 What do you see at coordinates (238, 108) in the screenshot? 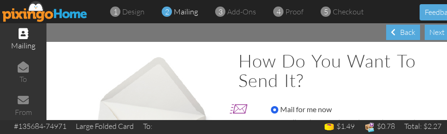
I see `img: mailnow_icon.png` at bounding box center [238, 108].